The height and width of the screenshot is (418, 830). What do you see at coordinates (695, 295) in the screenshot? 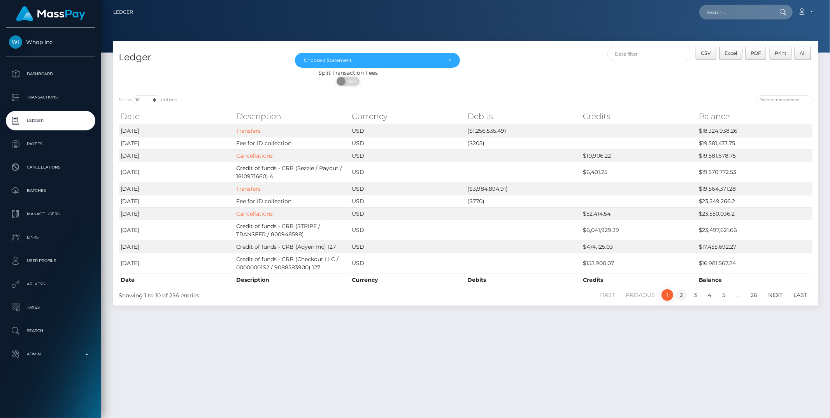
I see `a: 3` at bounding box center [695, 295].